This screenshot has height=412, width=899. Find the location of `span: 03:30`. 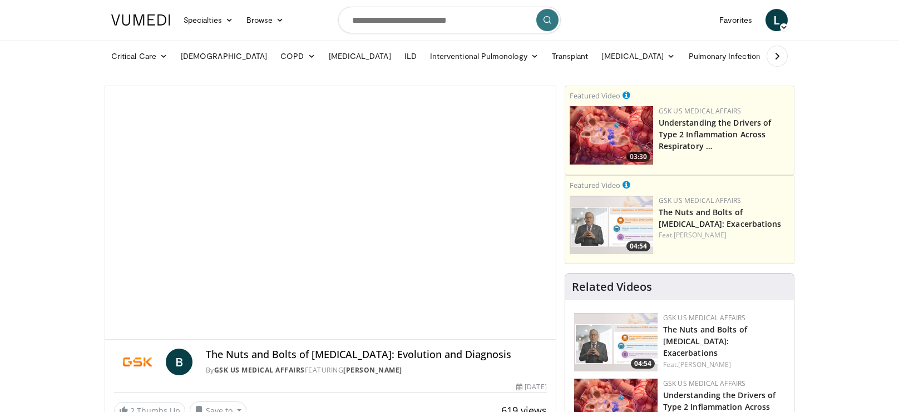

span: 03:30 is located at coordinates (638, 157).